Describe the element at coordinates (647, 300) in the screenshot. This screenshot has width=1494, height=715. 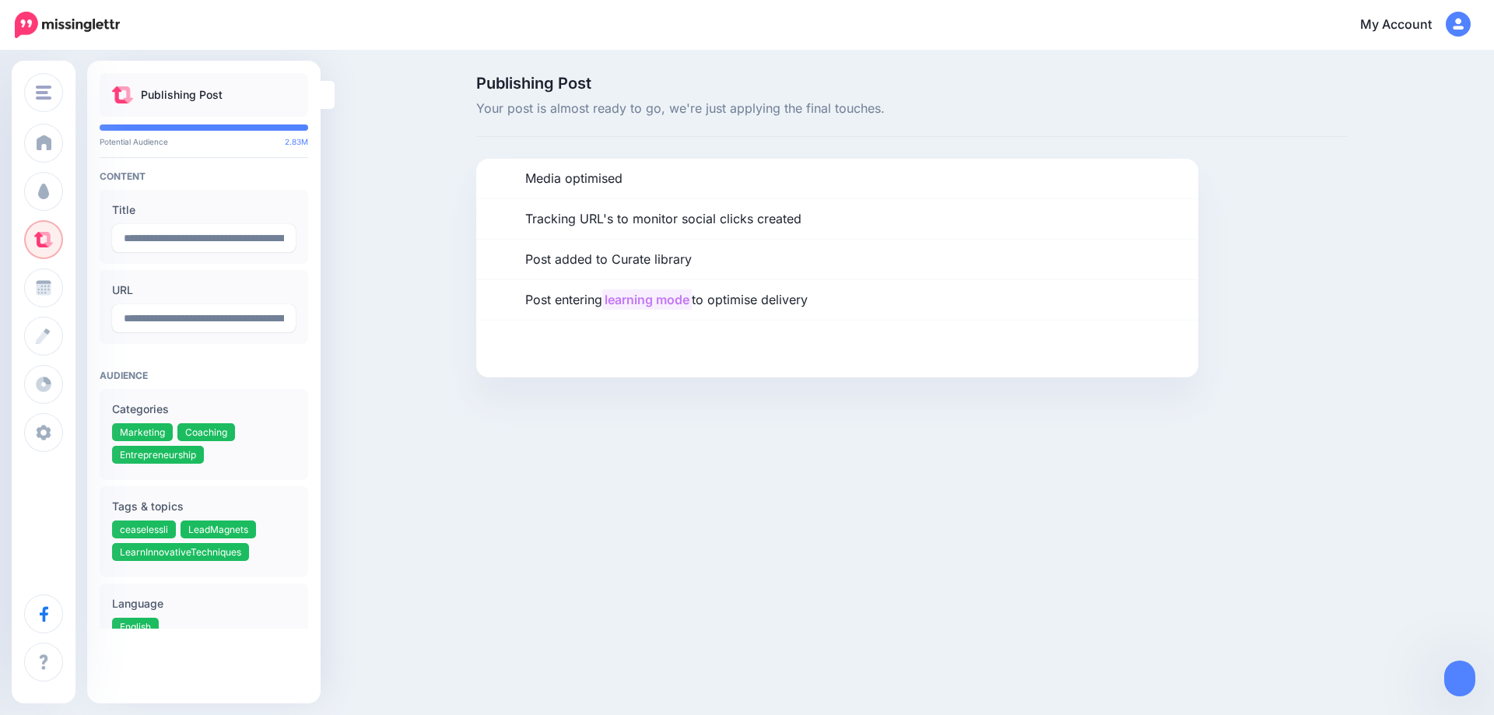
I see `mark: learning mode` at that location.